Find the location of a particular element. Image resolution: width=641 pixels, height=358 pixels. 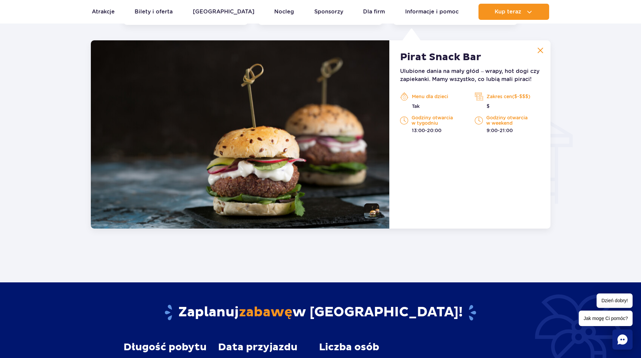

p: Menu dla dzieci is located at coordinates (432, 97).